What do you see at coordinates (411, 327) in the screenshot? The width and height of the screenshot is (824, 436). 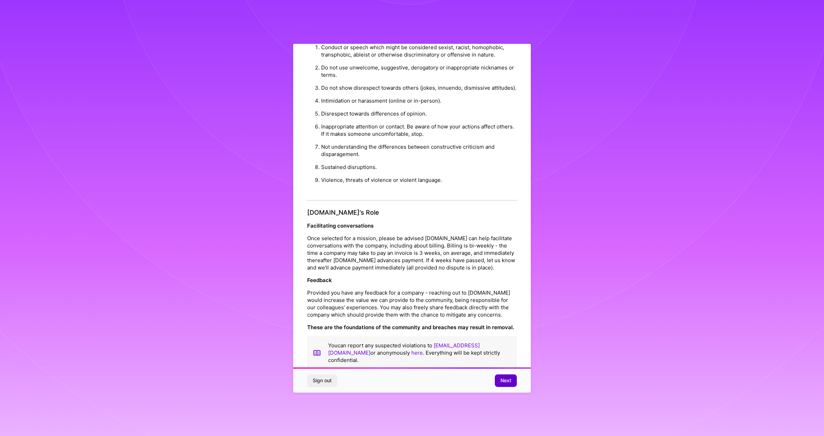 I see `strong: These are the foundations of the community and breaches may result in removal.` at bounding box center [411, 327].